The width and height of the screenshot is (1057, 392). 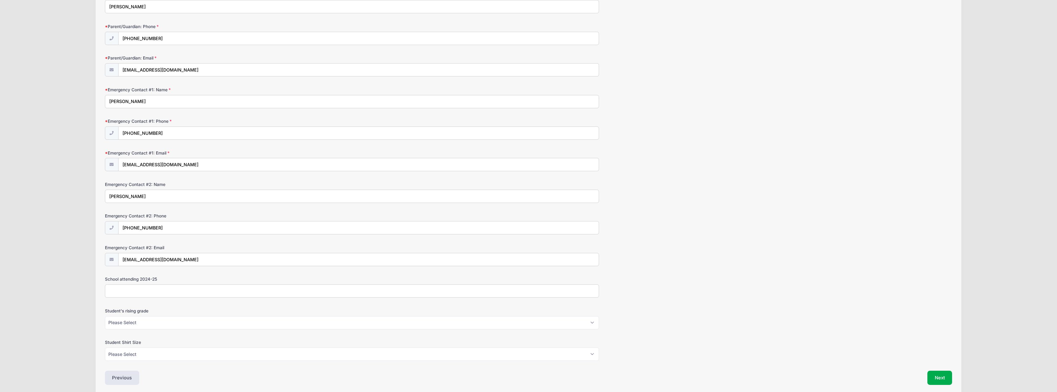 I want to click on label: Emergency Contact #1: Name, so click(x=246, y=90).